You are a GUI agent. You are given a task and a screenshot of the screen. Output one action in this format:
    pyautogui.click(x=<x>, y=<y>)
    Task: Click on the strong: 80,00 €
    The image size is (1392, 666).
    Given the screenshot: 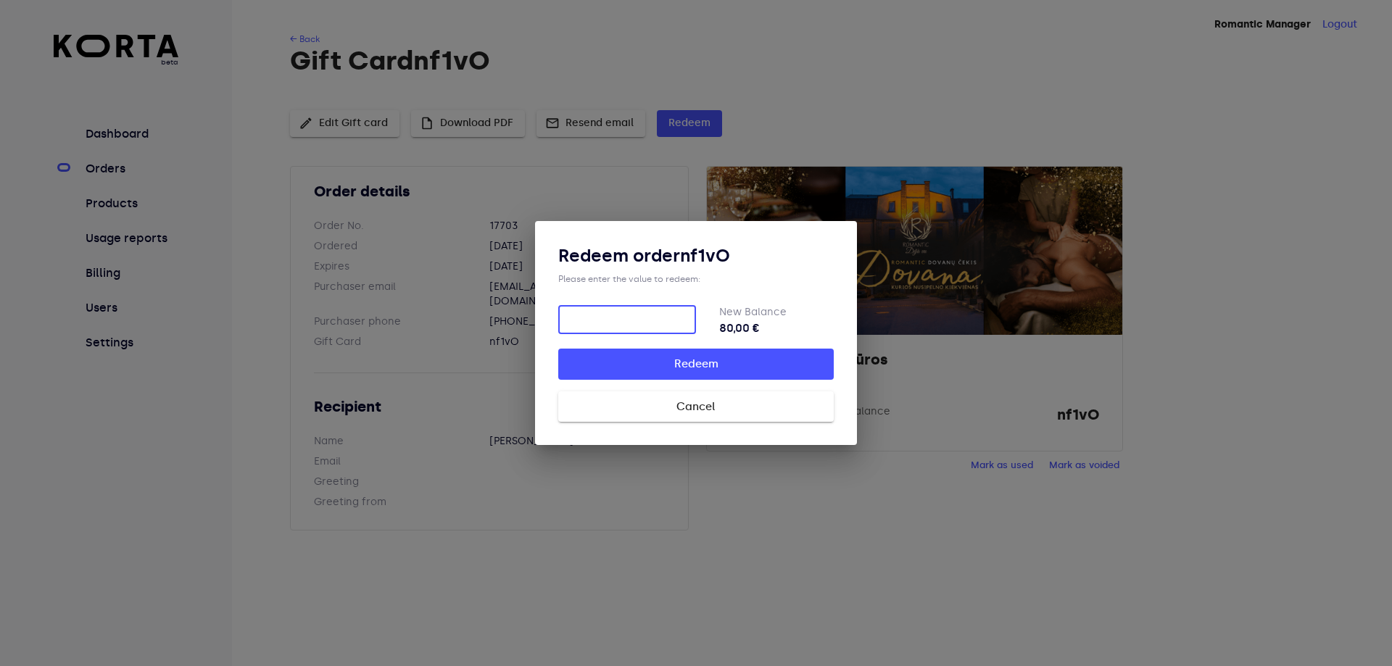 What is the action you would take?
    pyautogui.click(x=776, y=328)
    